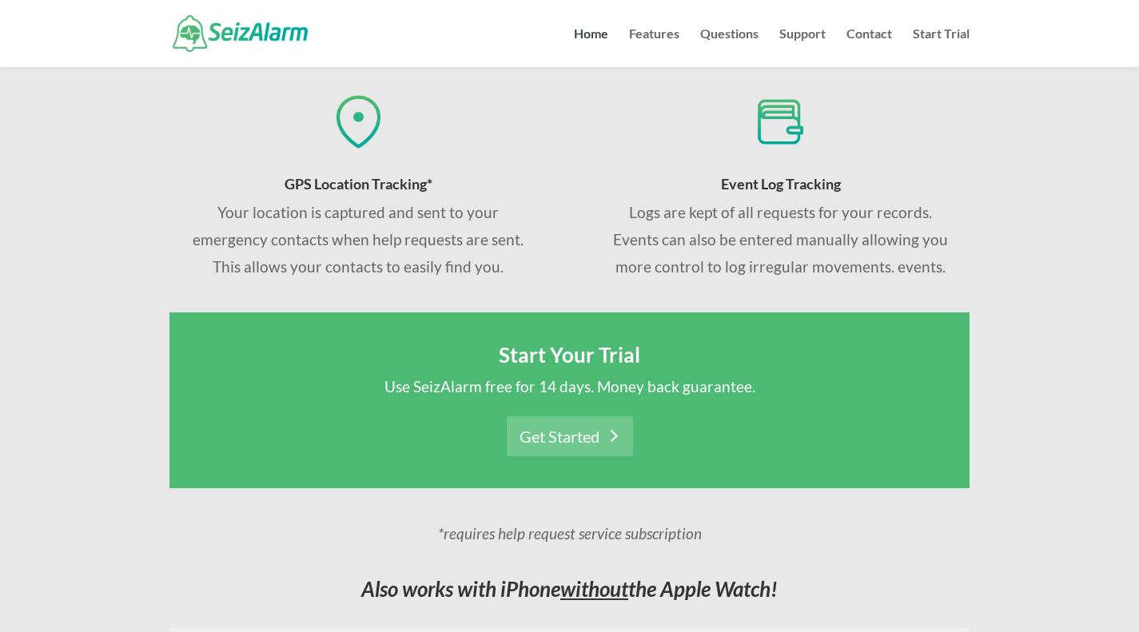  Describe the element at coordinates (780, 240) in the screenshot. I see `p: Logs are kept of all requests for your records. Events can also be entered manually allowing you ...` at that location.